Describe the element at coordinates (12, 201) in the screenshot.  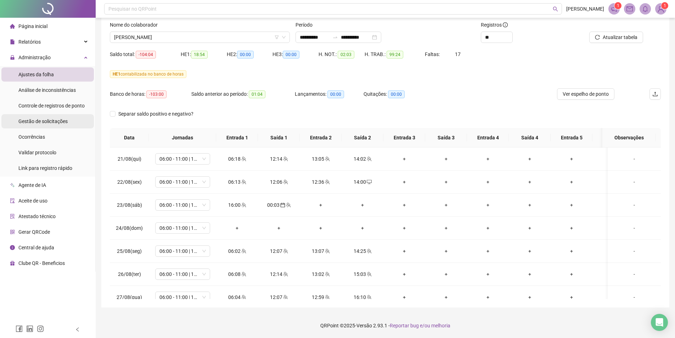
I see `span: audit` at that location.